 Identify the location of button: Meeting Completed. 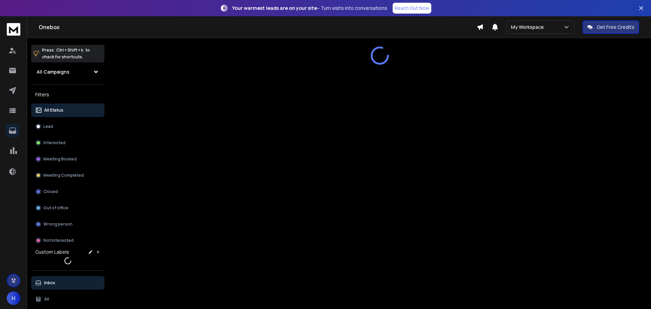
(68, 175).